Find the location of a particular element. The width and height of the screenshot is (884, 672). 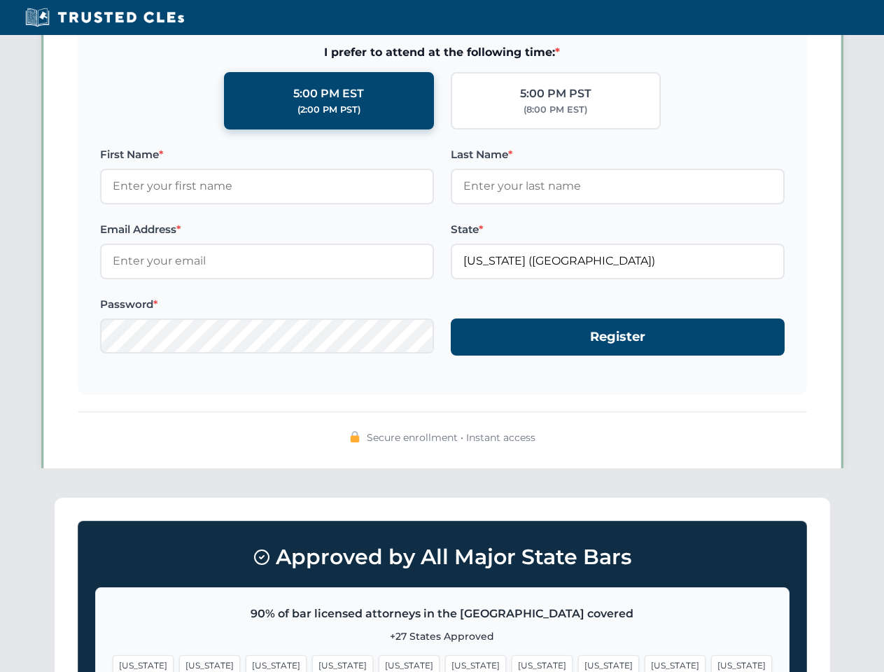

div: 5:00 PM EST is located at coordinates (328, 94).